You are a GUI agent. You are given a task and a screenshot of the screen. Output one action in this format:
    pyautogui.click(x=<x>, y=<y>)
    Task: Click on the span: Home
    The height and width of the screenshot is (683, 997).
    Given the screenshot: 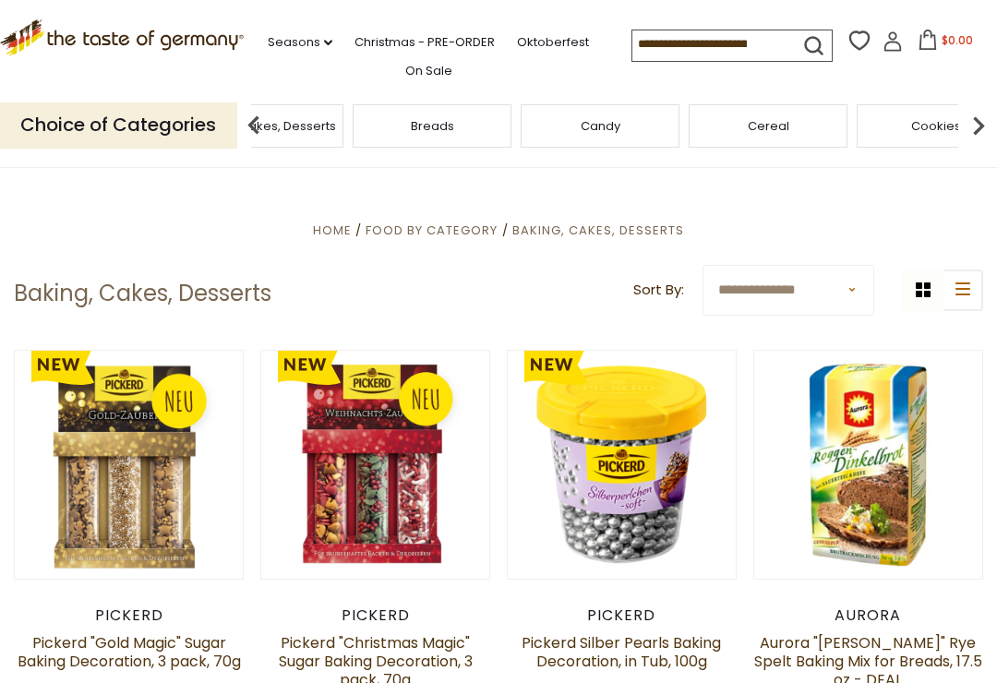 What is the action you would take?
    pyautogui.click(x=332, y=230)
    